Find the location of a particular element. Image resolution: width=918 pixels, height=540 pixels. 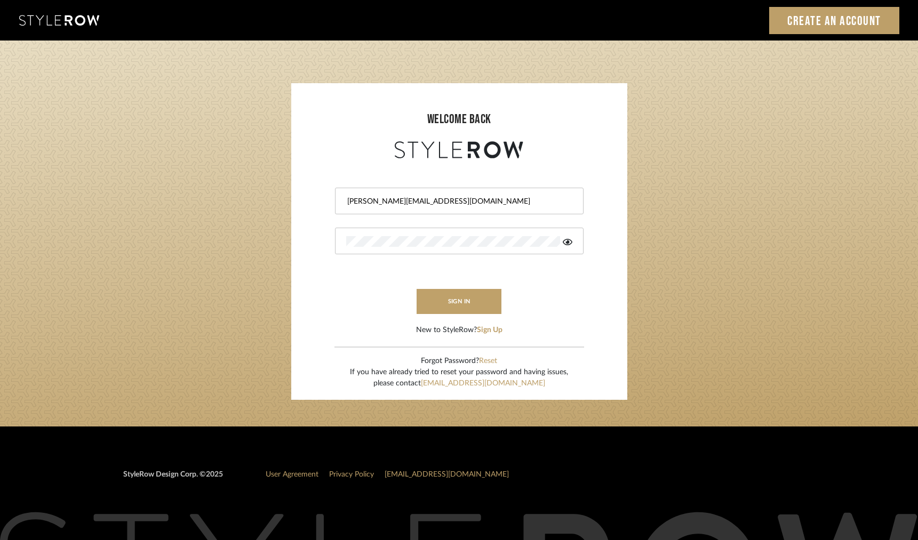

a: User Agreement is located at coordinates (292, 475).